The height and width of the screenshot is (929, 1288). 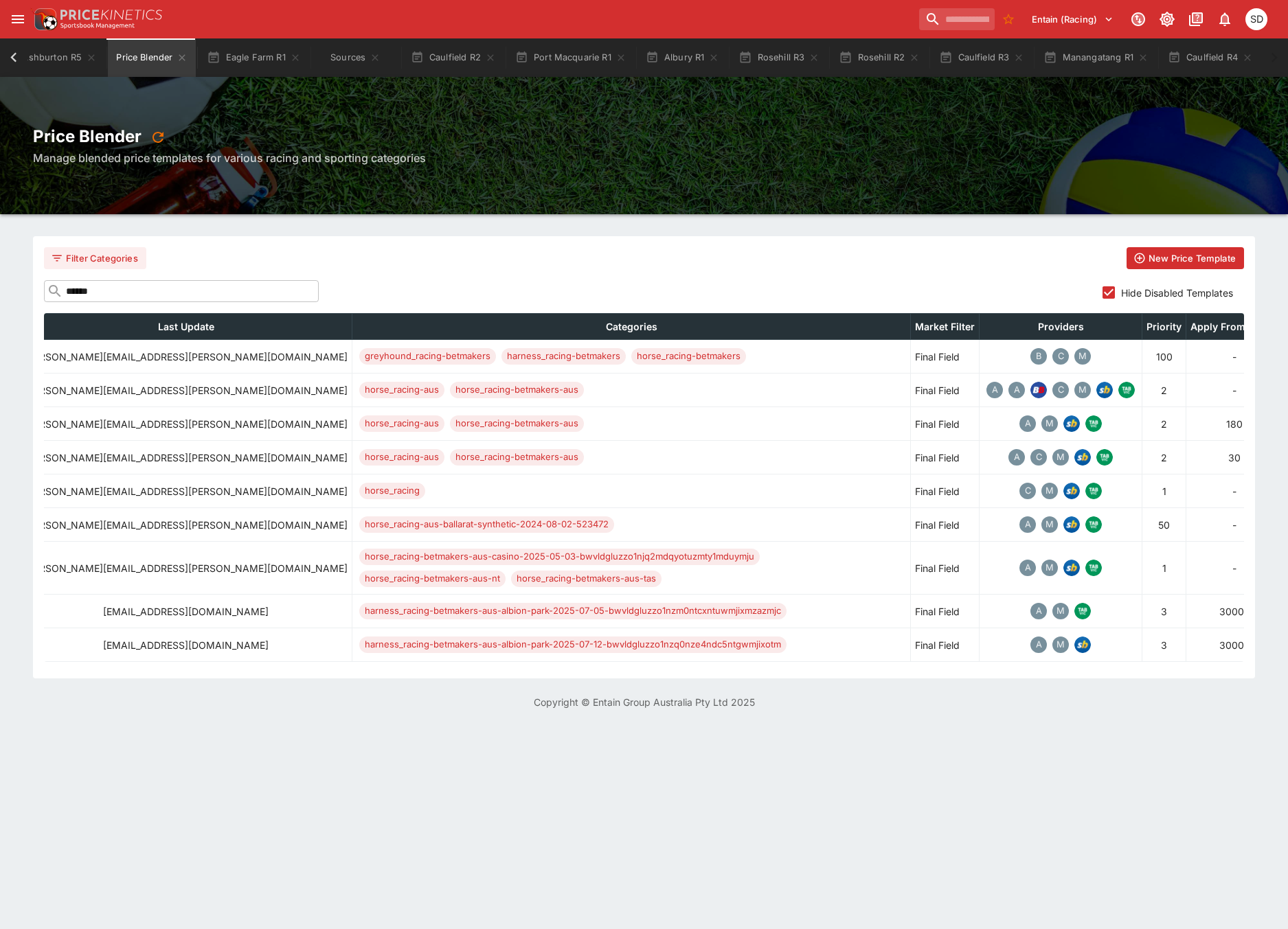 What do you see at coordinates (688, 357) in the screenshot?
I see `span: horse_racing-betmakers` at bounding box center [688, 357].